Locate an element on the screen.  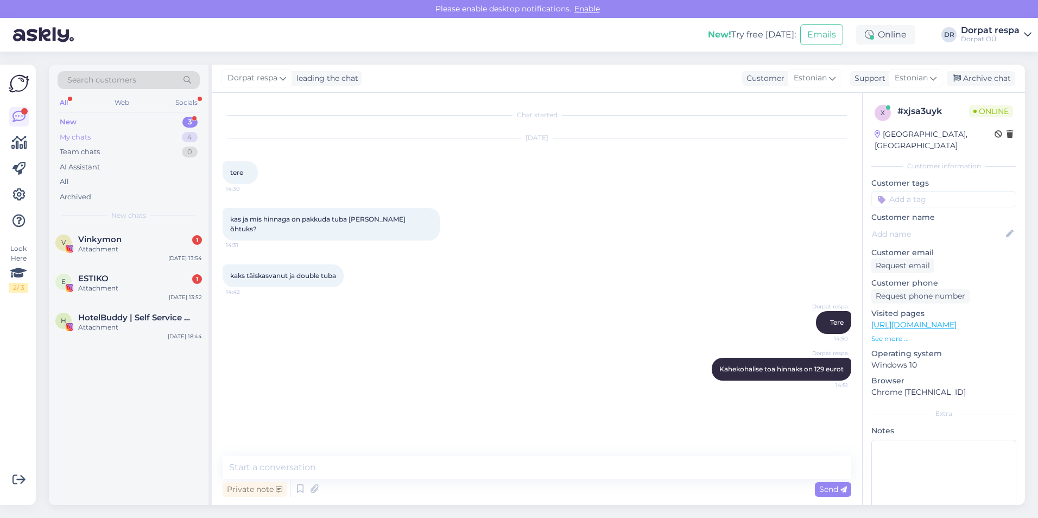
span: 14:31 is located at coordinates (246, 245).